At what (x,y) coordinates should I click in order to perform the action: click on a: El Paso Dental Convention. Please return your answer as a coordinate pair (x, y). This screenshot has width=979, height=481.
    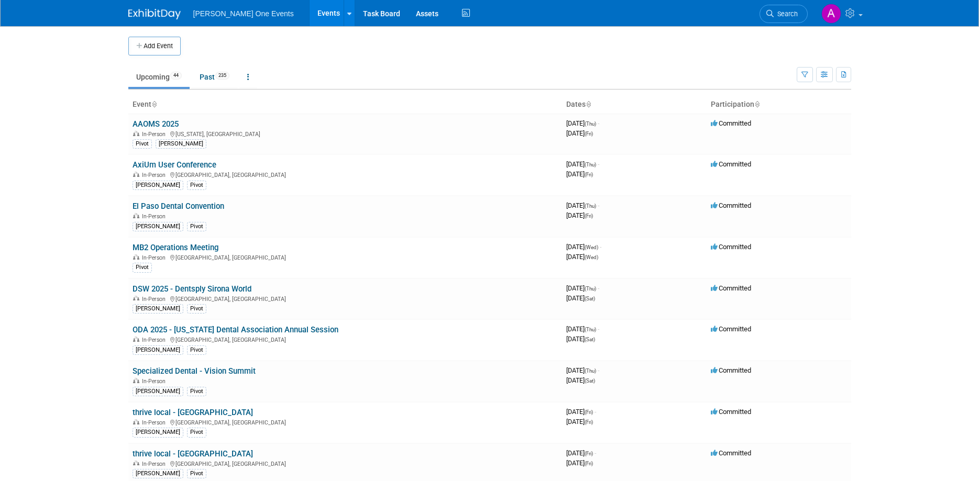
    Looking at the image, I should click on (178, 206).